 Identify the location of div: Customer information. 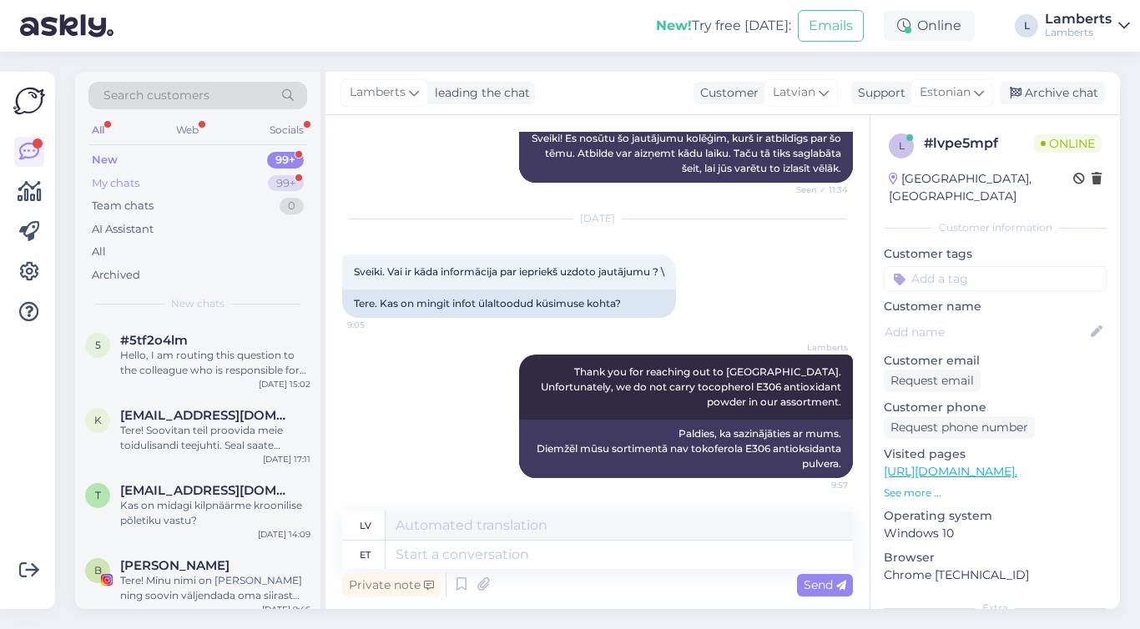
(994, 228).